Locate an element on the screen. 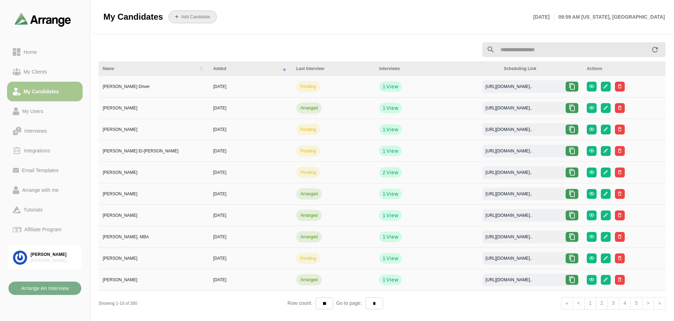  div: Home is located at coordinates (30, 52).